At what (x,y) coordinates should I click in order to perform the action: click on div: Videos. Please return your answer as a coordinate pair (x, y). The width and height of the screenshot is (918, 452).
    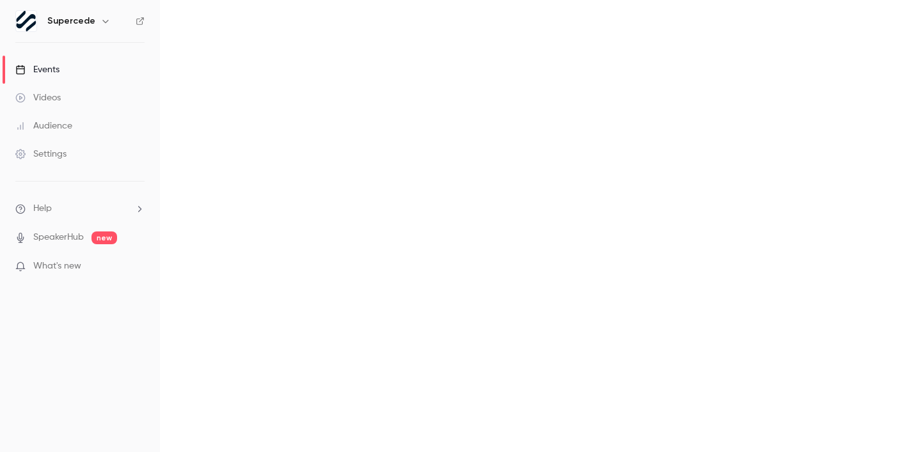
    Looking at the image, I should click on (38, 98).